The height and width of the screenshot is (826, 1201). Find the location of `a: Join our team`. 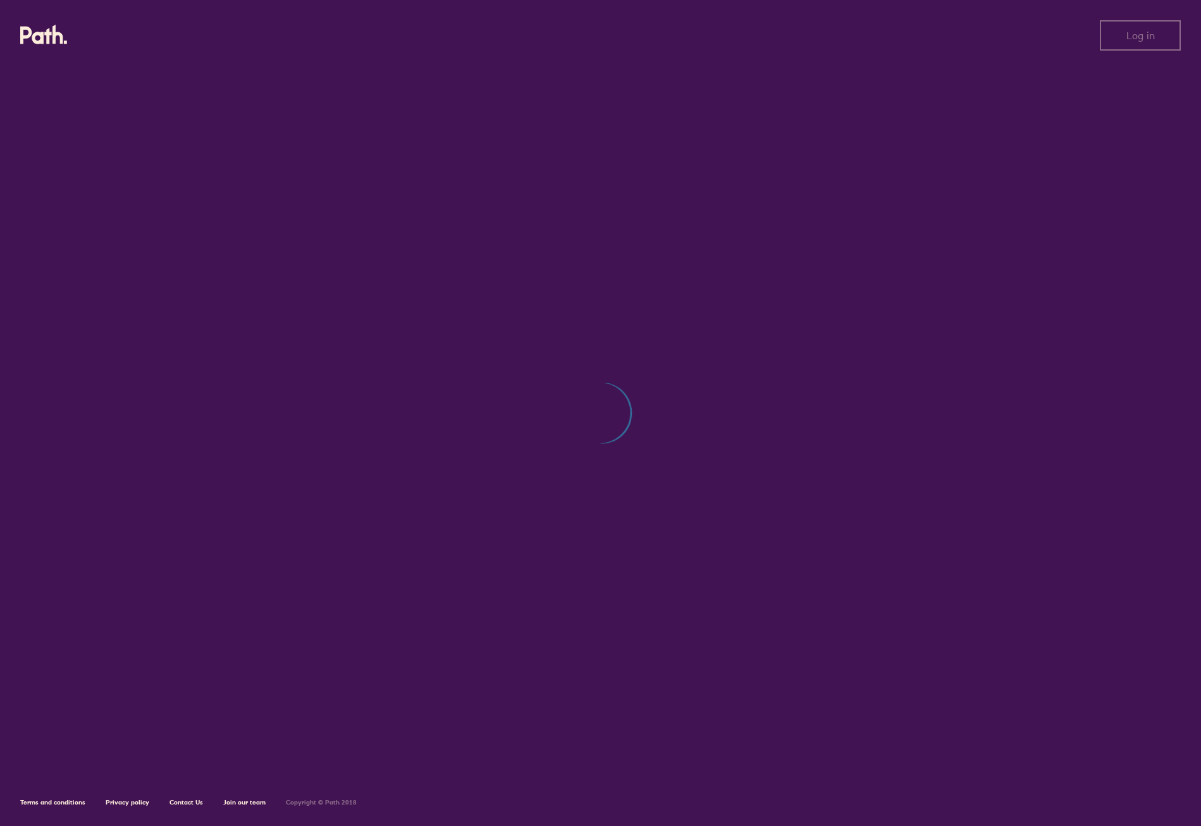

a: Join our team is located at coordinates (244, 802).